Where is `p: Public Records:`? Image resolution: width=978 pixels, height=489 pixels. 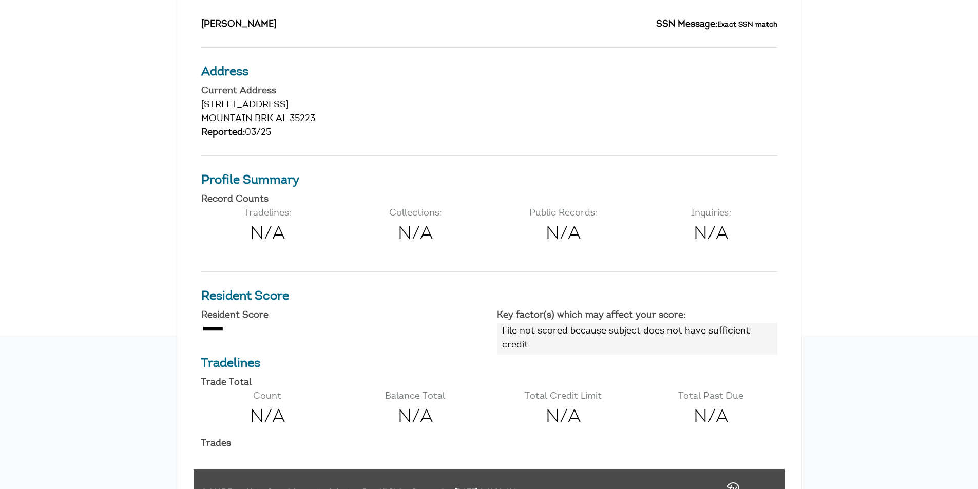
p: Public Records: is located at coordinates (563, 214).